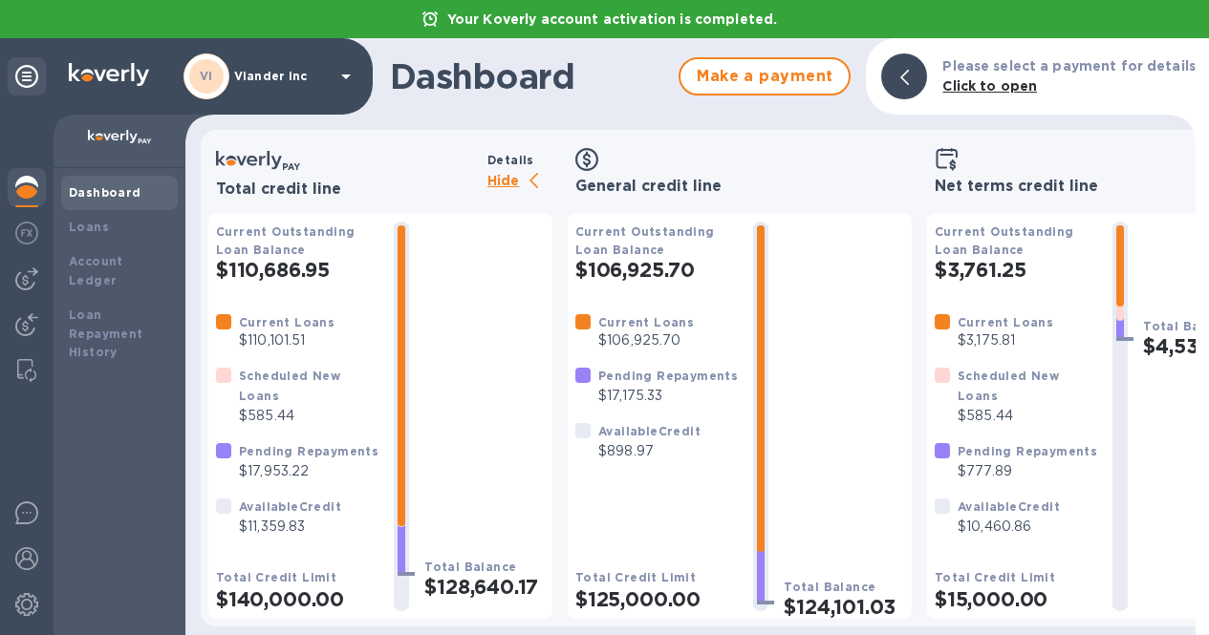 This screenshot has height=635, width=1209. Describe the element at coordinates (309, 471) in the screenshot. I see `p: $17,953.22` at that location.